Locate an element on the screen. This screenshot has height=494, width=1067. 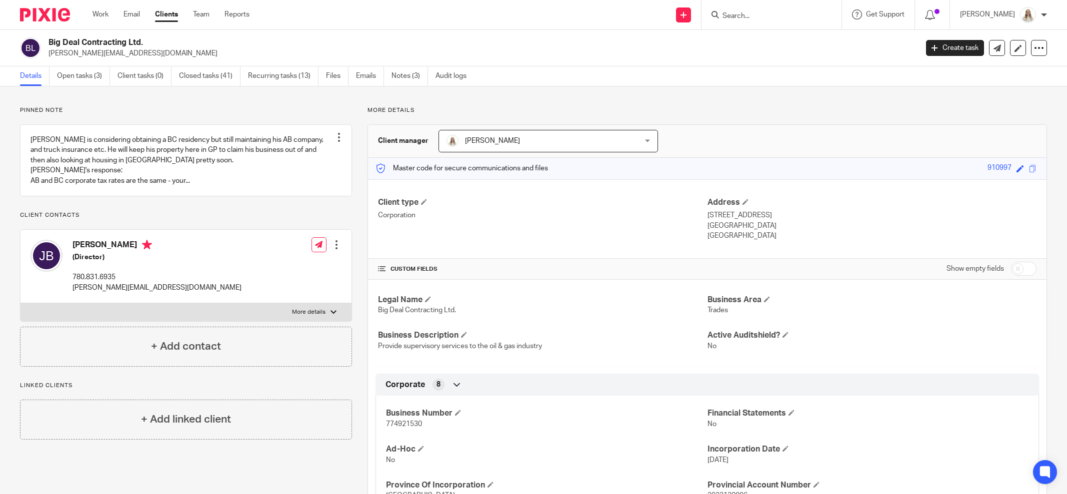
a: Notes (3) is located at coordinates (409, 76).